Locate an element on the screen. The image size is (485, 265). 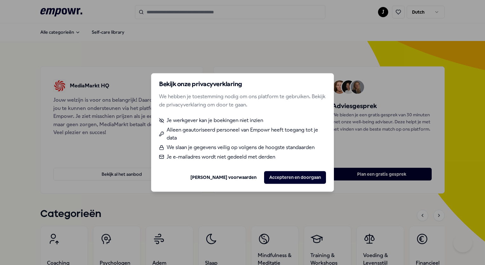
li: Je e-mailadres wordt niet gedeeld met derden is located at coordinates (243, 157).